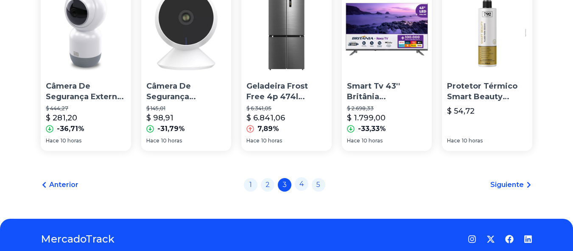 The height and width of the screenshot is (251, 573). I want to click on p: Smart Tv 43'' Britânia Btv43va4regb Roku Tv Led Dolby Audio, so click(387, 92).